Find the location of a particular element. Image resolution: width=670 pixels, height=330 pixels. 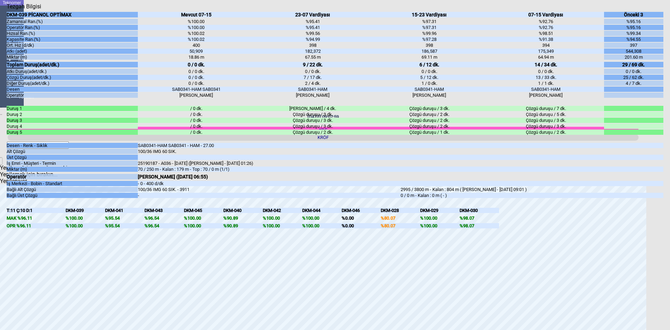

div: %96.54 is located at coordinates (164, 218).